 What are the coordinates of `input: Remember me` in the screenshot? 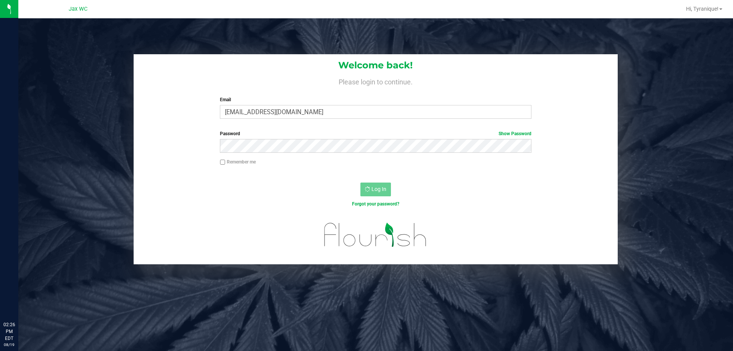 It's located at (223, 162).